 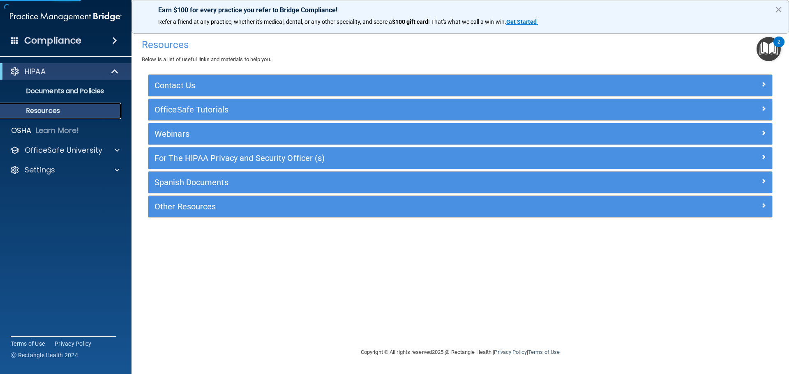 I want to click on a: HIPAA, so click(x=65, y=72).